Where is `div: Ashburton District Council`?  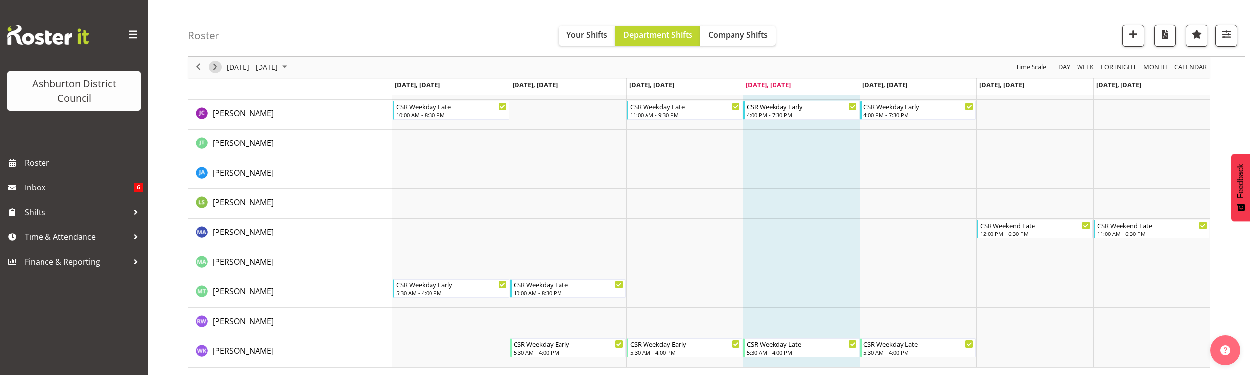 div: Ashburton District Council is located at coordinates (74, 91).